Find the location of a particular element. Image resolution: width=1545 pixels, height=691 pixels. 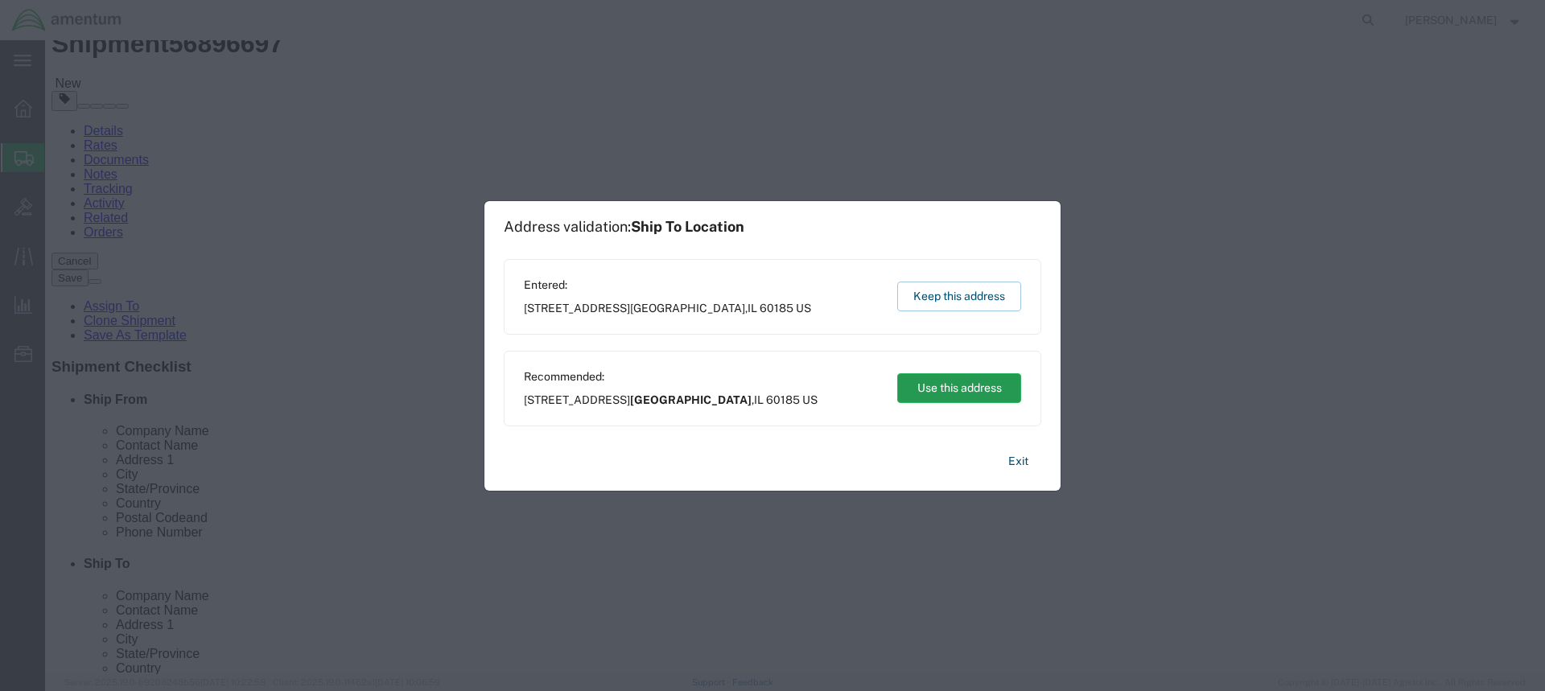

button: Keep this address is located at coordinates (959, 296).